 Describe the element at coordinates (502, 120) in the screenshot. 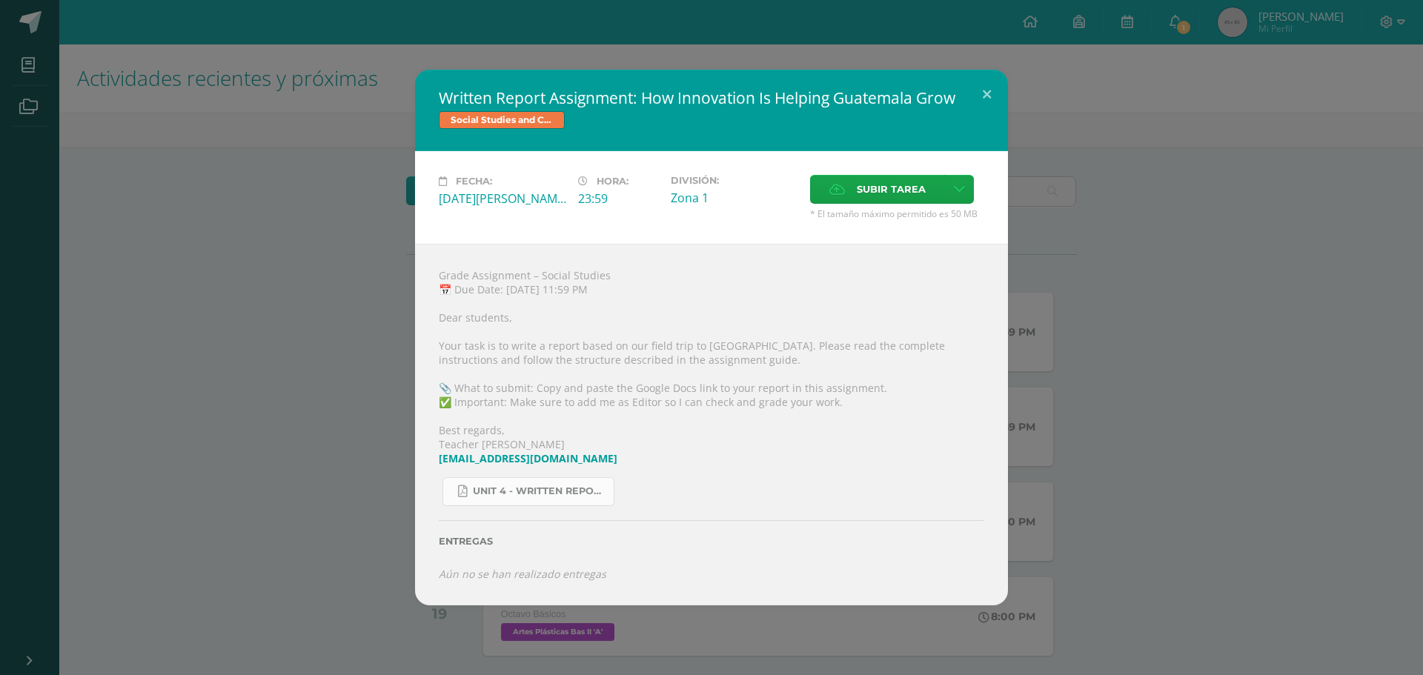

I see `span: Social Studies and Civics II` at that location.